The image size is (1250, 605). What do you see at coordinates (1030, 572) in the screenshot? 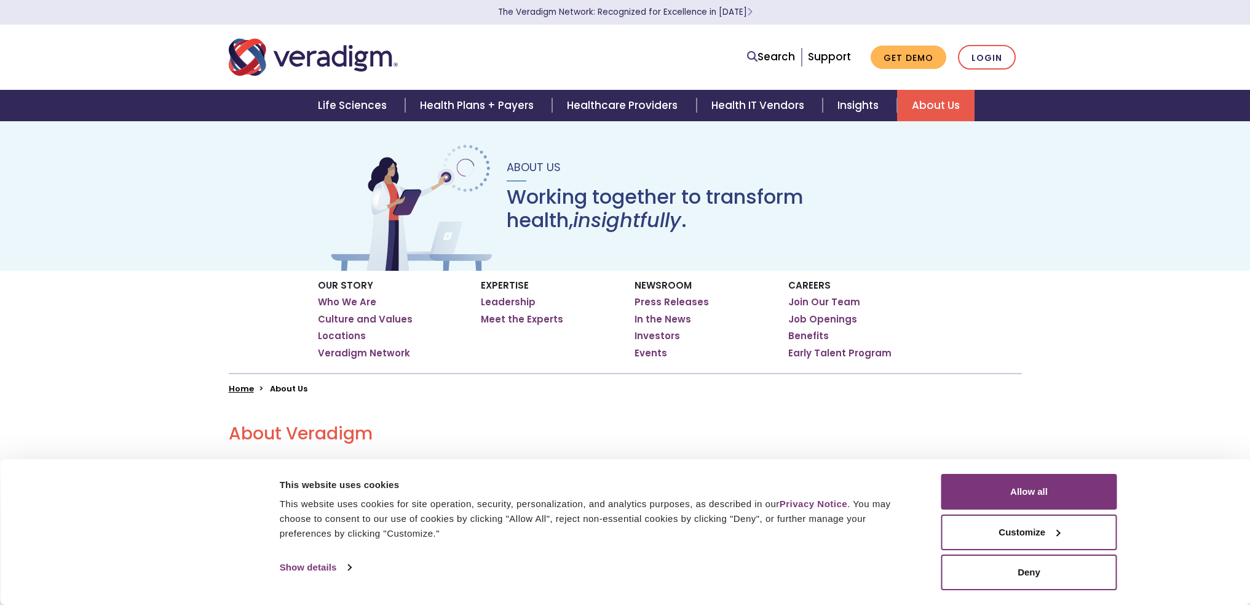
I see `button: Deny` at bounding box center [1030, 572].